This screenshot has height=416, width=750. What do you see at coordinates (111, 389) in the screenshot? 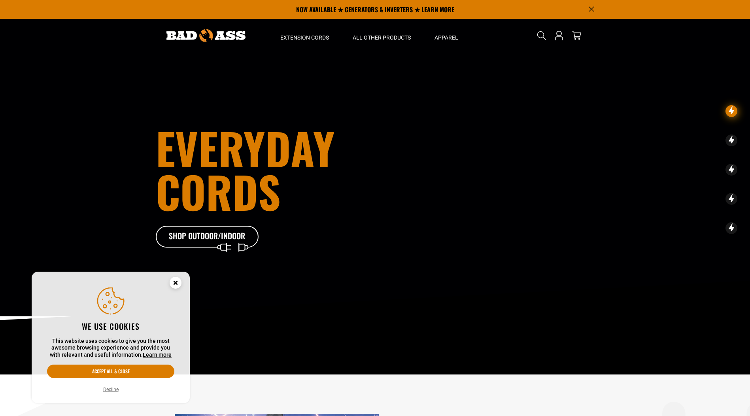
I see `button: Decline` at bounding box center [111, 389].